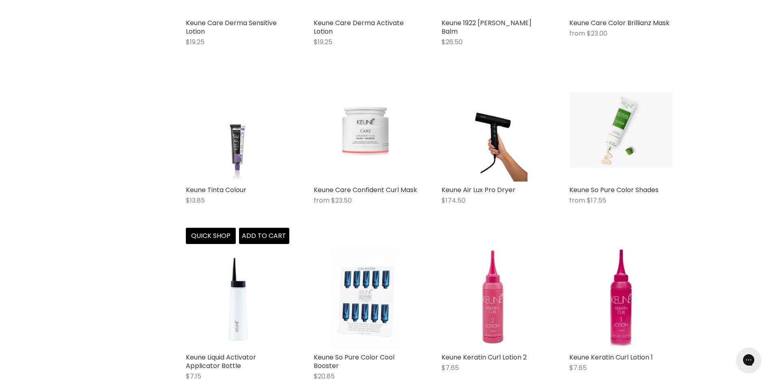 The height and width of the screenshot is (383, 773). What do you see at coordinates (194, 377) in the screenshot?
I see `span: $7.15` at bounding box center [194, 377].